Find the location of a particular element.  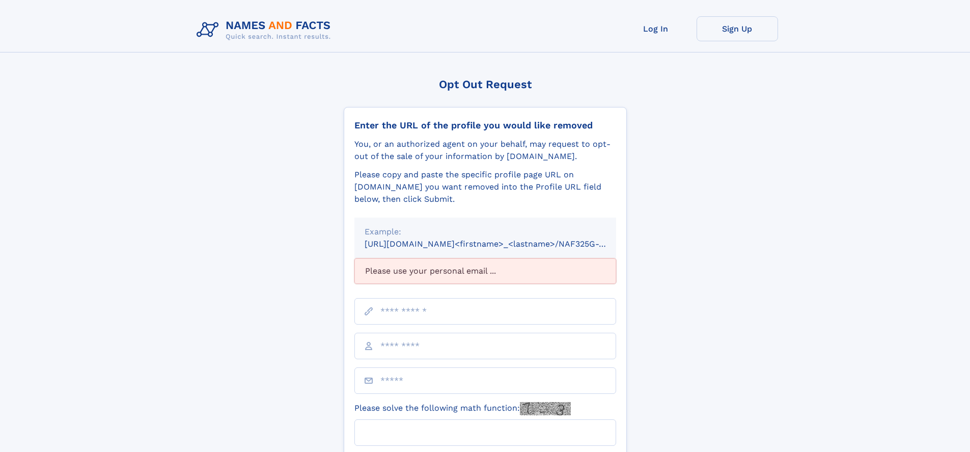

img: Logo Names and Facts is located at coordinates (266, 30).